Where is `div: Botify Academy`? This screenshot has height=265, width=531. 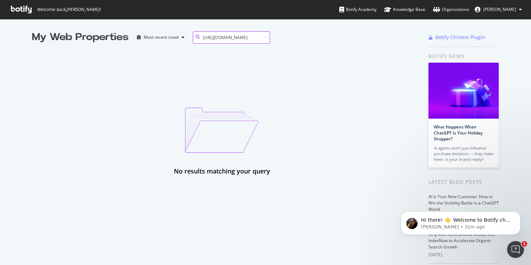 div: Botify Academy is located at coordinates (358, 9).